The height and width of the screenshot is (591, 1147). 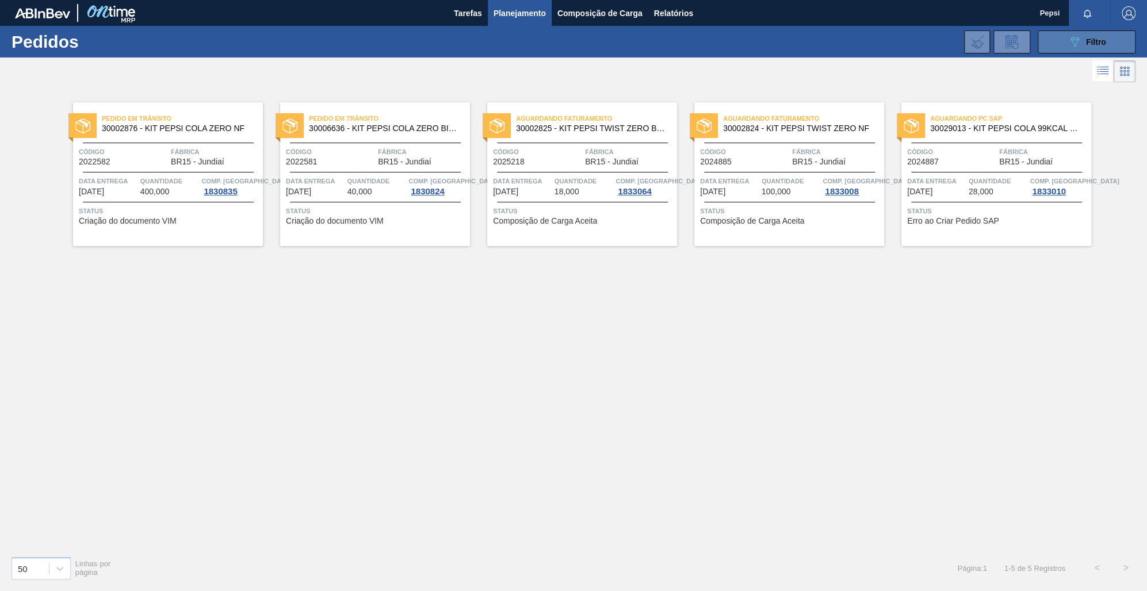 I want to click on a: statusAguardando PC SAP30029013 - KIT PEPSI COLA 99KCAL BIBCódigo2024887FábricaBR15 - JundiaíData..., so click(x=987, y=174).